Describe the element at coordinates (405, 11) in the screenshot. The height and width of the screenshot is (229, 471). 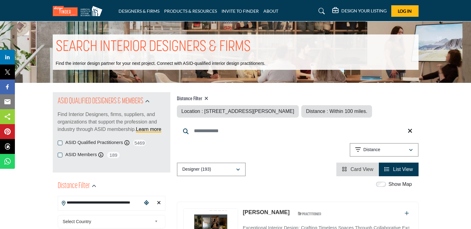
I see `button: Log In` at that location.